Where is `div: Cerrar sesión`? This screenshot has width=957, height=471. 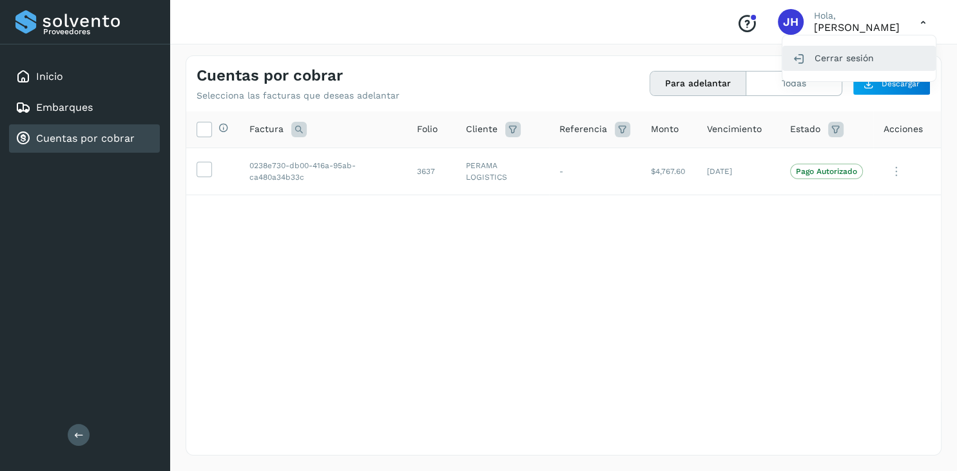
div: Cerrar sesión is located at coordinates (859, 58).